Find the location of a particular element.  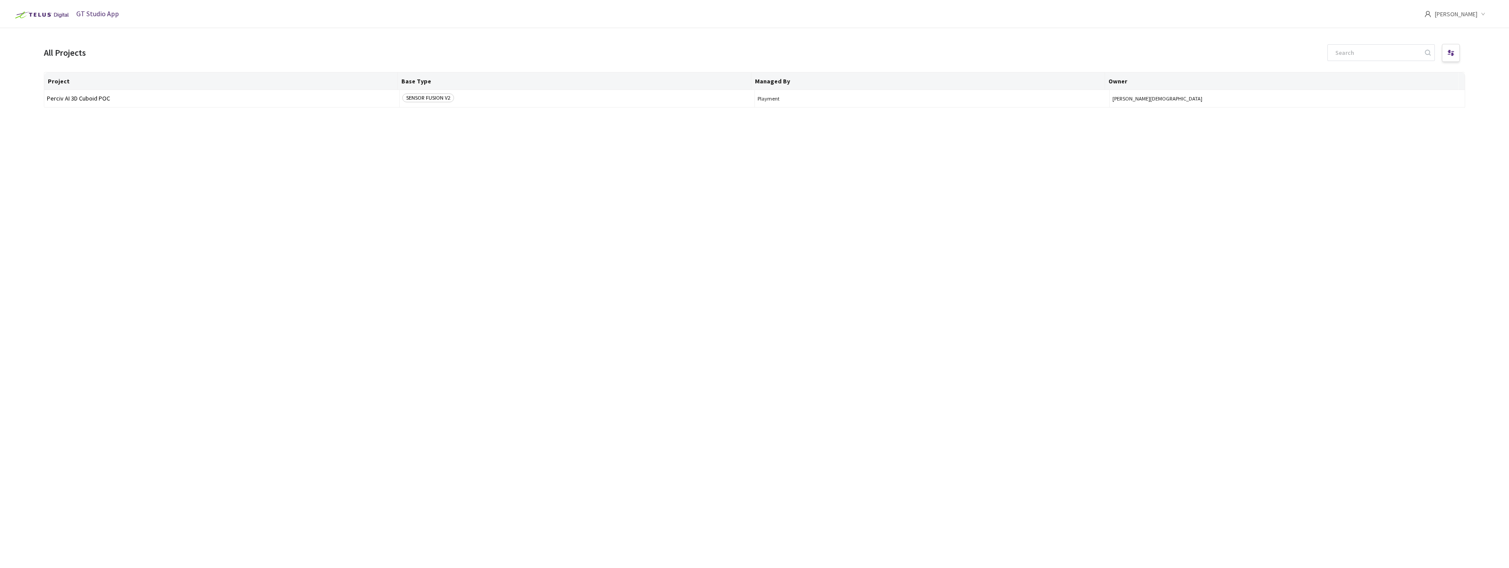

span: SENSOR FUSION V2 is located at coordinates (428, 98).